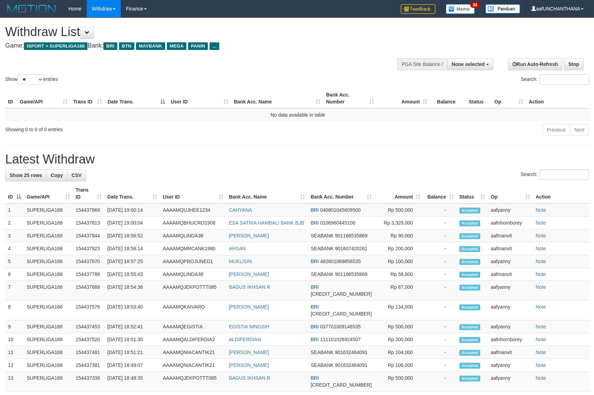 This screenshot has width=594, height=395. I want to click on td: Rp 90,000, so click(399, 236).